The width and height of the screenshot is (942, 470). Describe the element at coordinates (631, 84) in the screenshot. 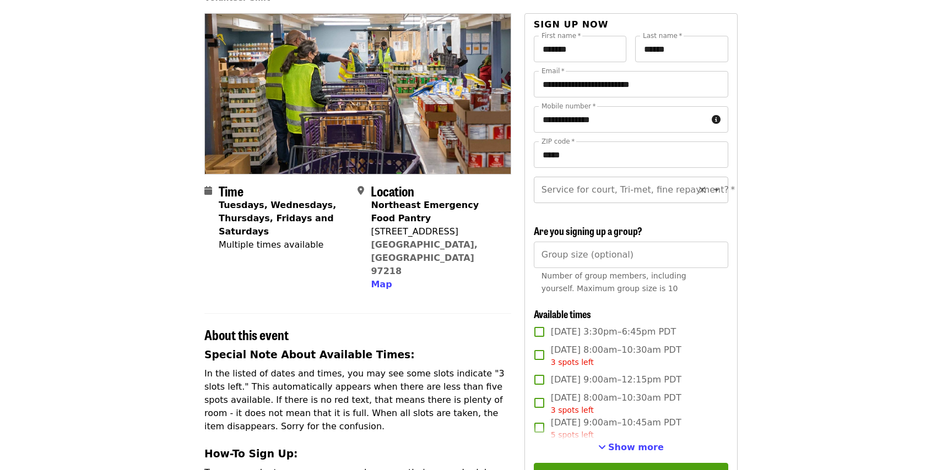

I see `input: Email` at that location.